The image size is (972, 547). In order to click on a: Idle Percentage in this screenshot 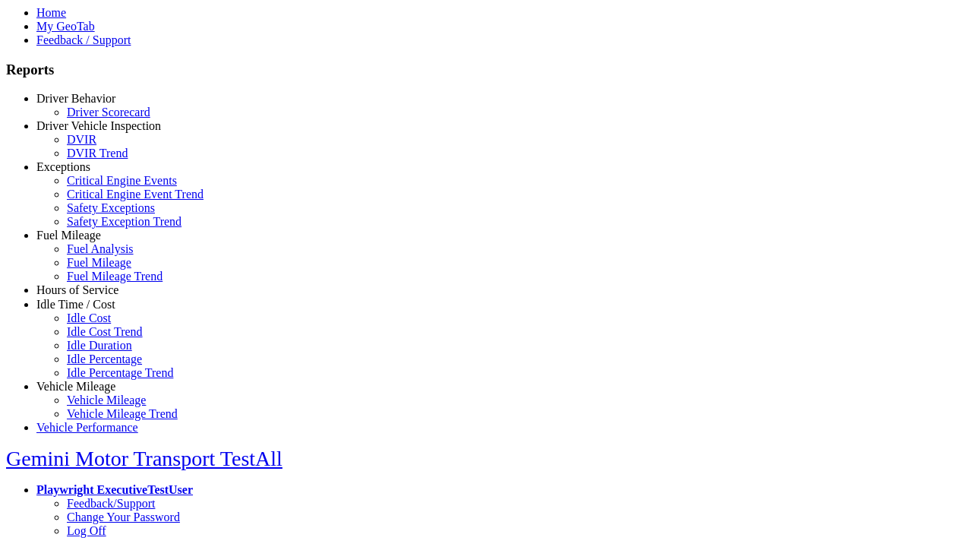, I will do `click(104, 358)`.